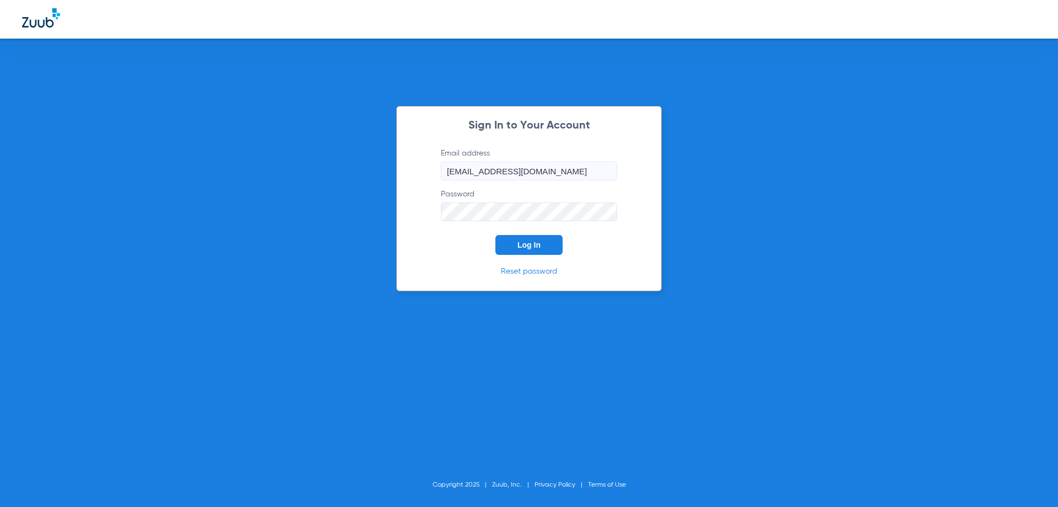  Describe the element at coordinates (529, 212) in the screenshot. I see `input: Password` at that location.